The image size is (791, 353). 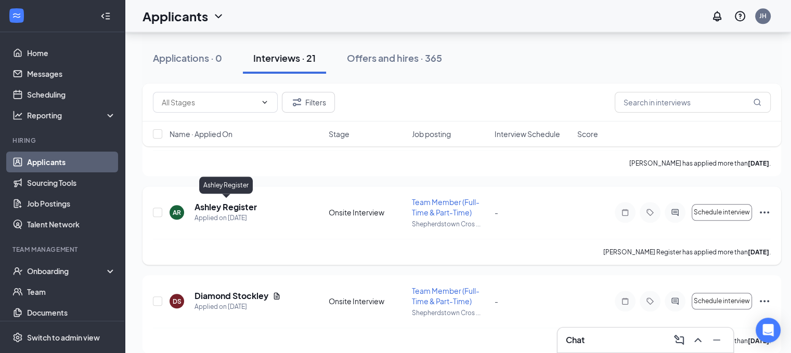 What do you see at coordinates (527, 134) in the screenshot?
I see `span: Interview Schedule` at bounding box center [527, 134].